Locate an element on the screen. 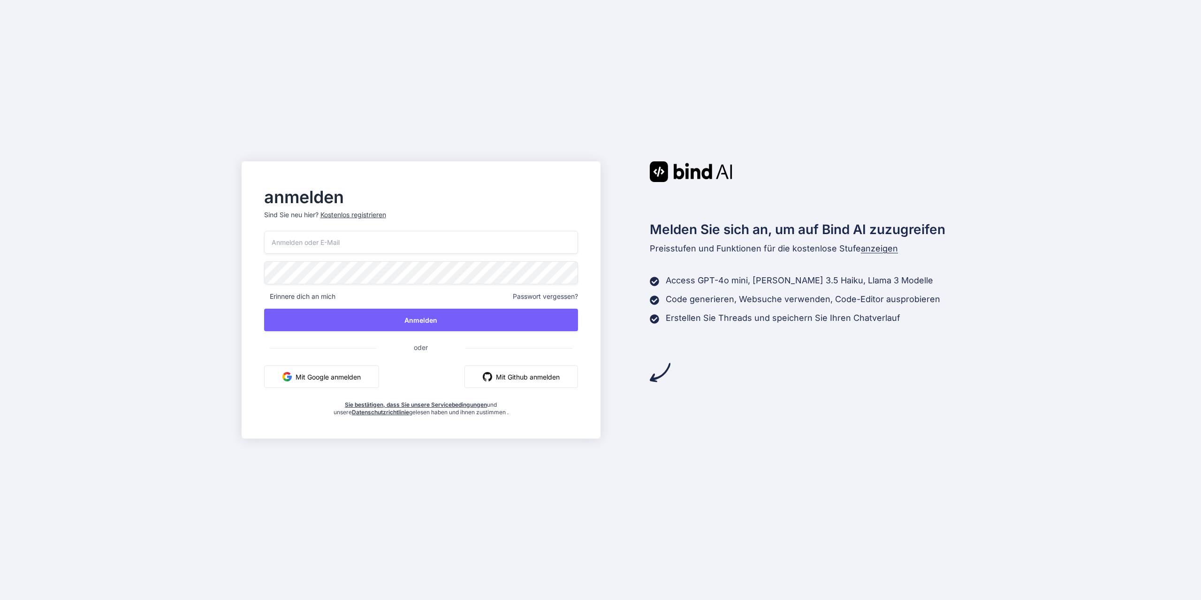  img: Google is located at coordinates (287, 377).